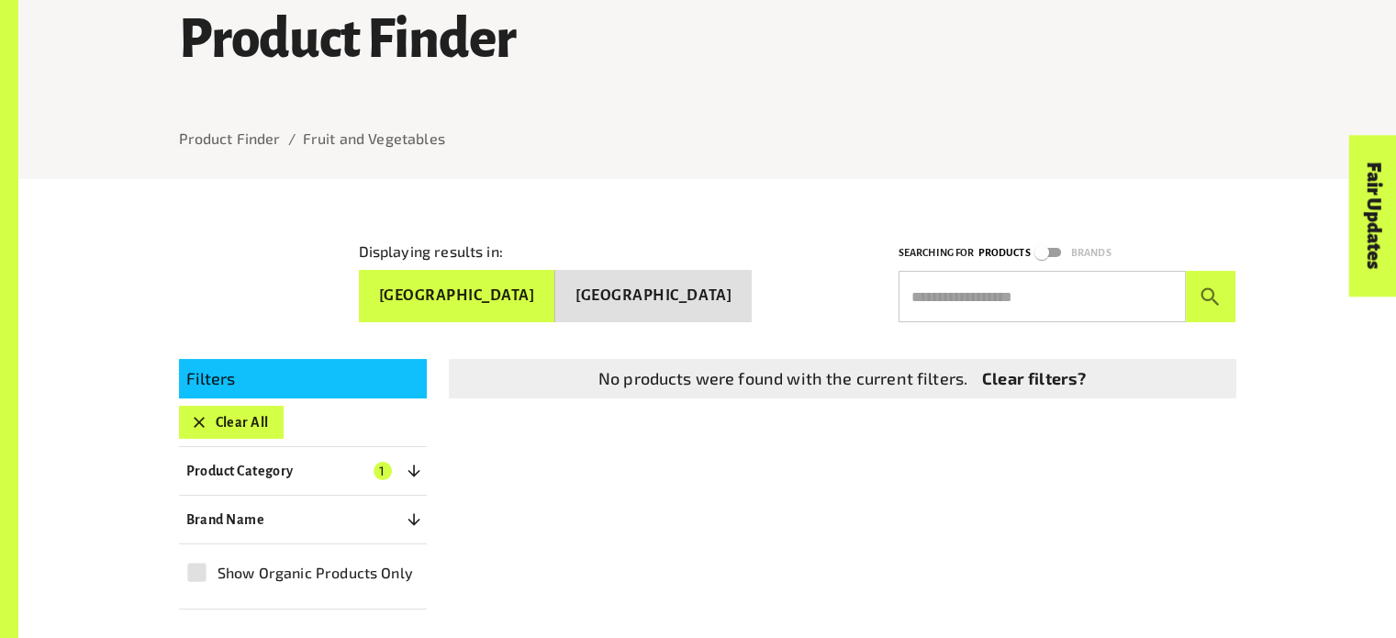 The width and height of the screenshot is (1396, 638). I want to click on p: Displaying results in:, so click(430, 251).